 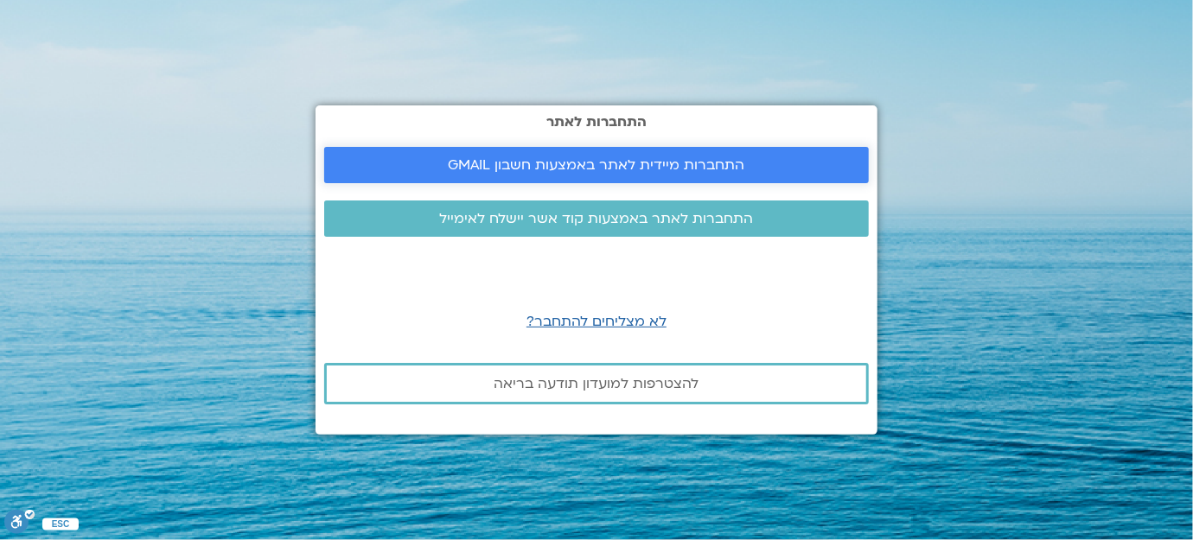 What do you see at coordinates (597, 384) in the screenshot?
I see `a: להצטרפות למועדון תודעה בריאה` at bounding box center [597, 384].